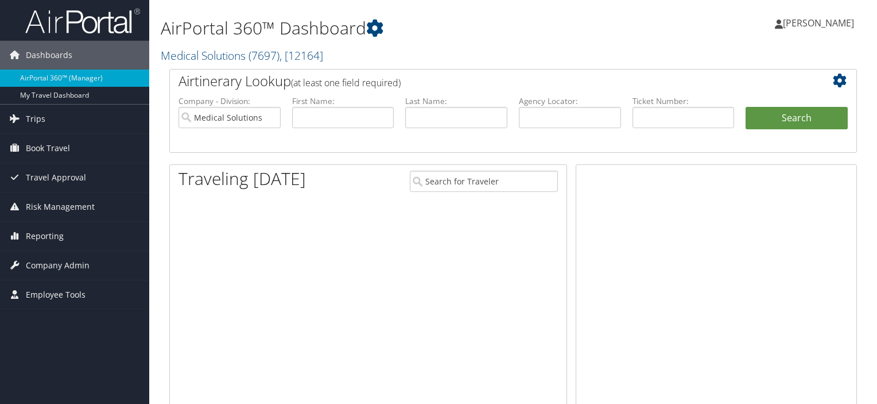  Describe the element at coordinates (484, 181) in the screenshot. I see `input: Search for Traveler` at that location.